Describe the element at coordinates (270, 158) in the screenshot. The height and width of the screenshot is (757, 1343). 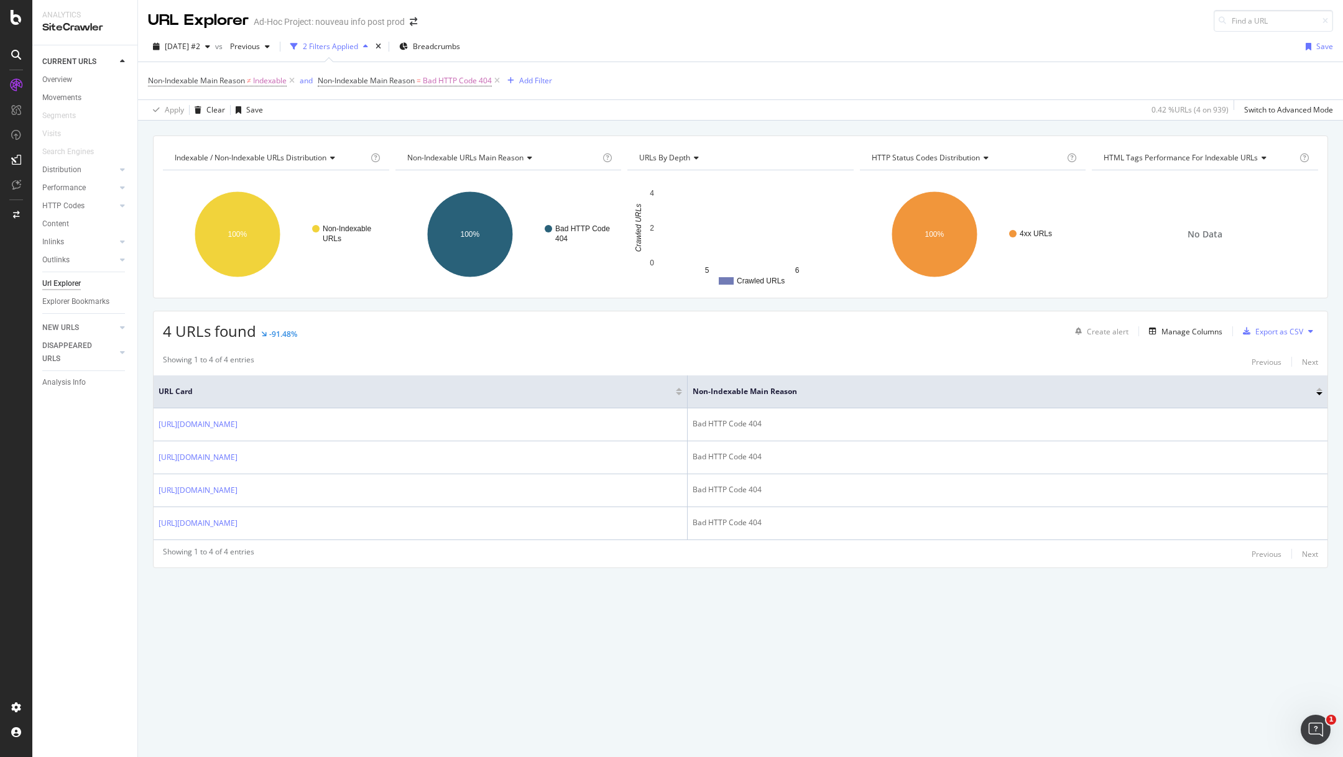
I see `h4: Indexable / Non-Indexable URLs Distribution` at that location.